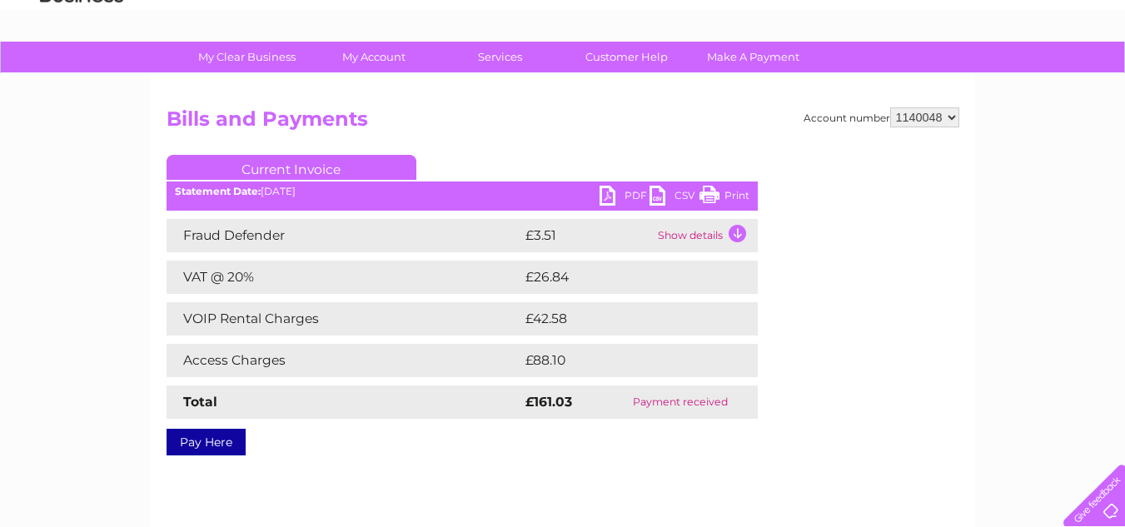 Image resolution: width=1125 pixels, height=527 pixels. I want to click on td: VAT @ 20%, so click(344, 277).